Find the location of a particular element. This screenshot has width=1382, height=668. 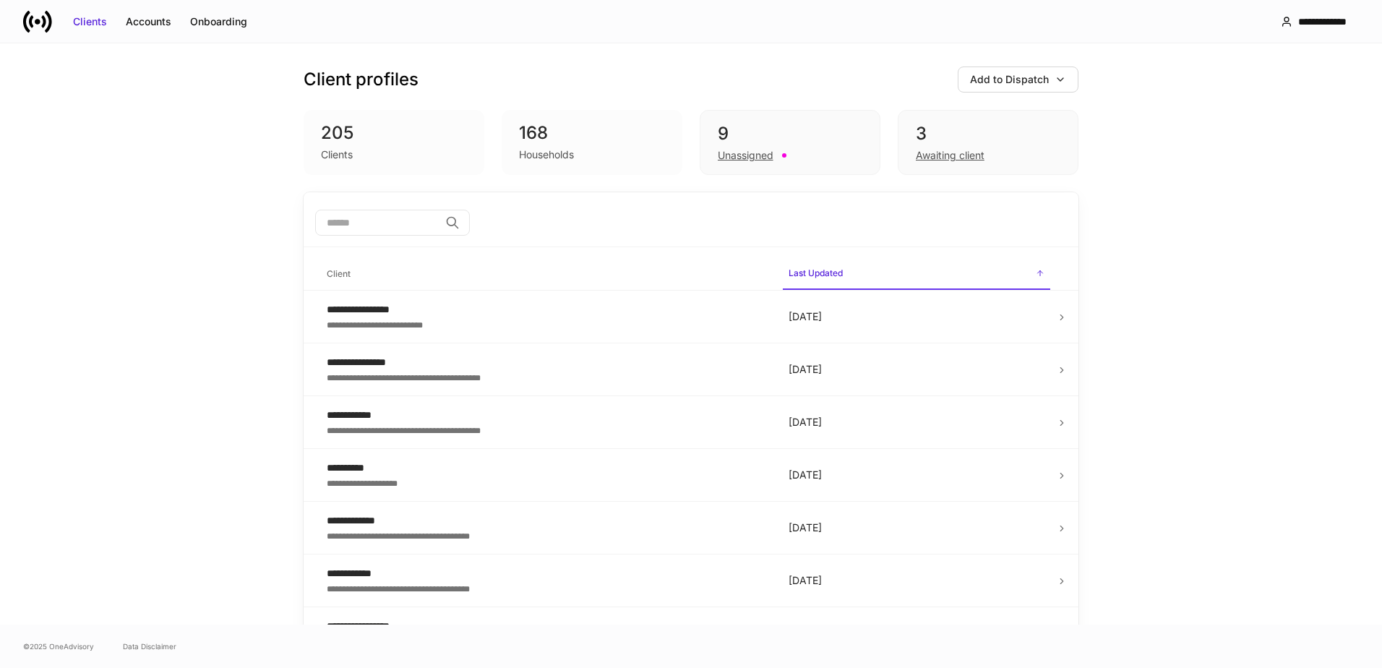

a: Data Disclaimer is located at coordinates (150, 646).